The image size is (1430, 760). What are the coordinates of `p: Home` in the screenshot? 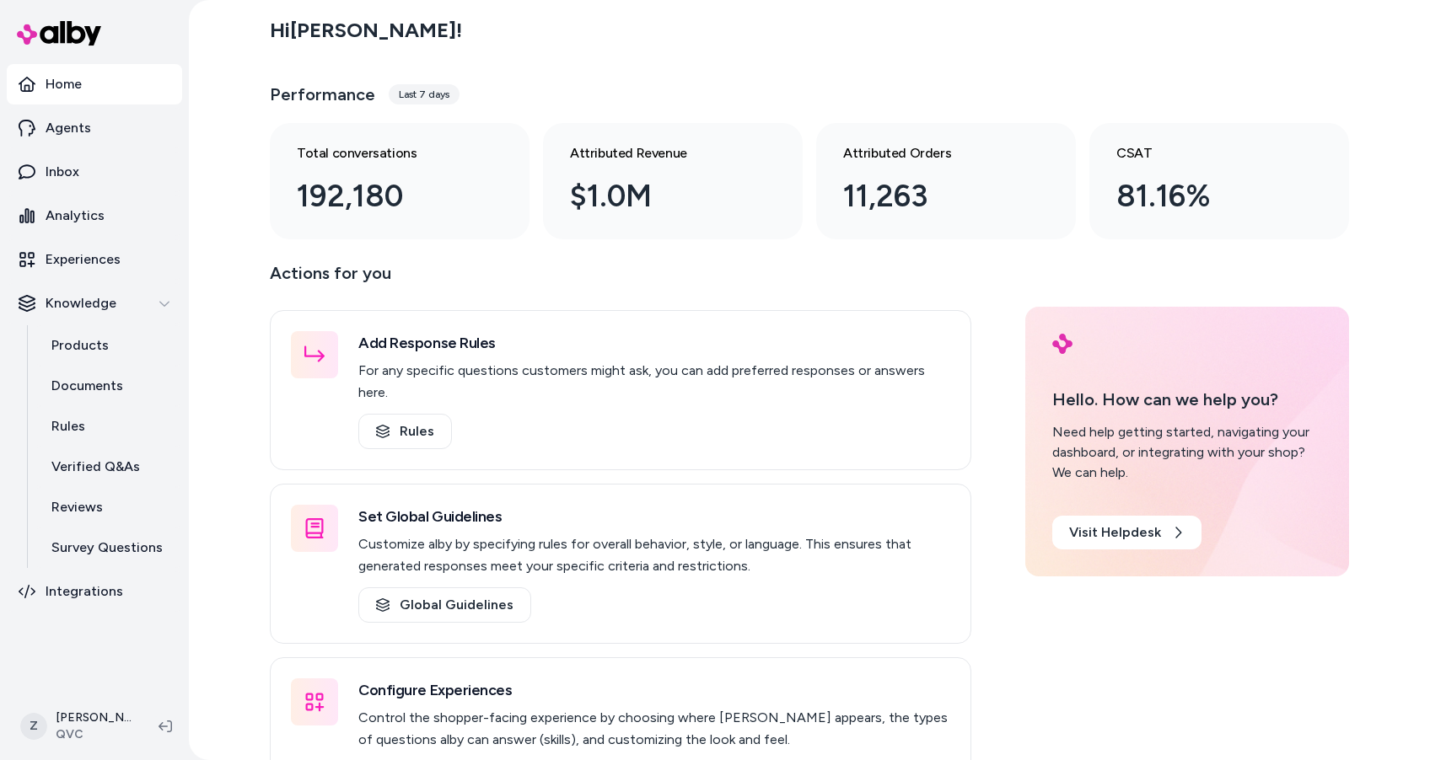 It's located at (63, 84).